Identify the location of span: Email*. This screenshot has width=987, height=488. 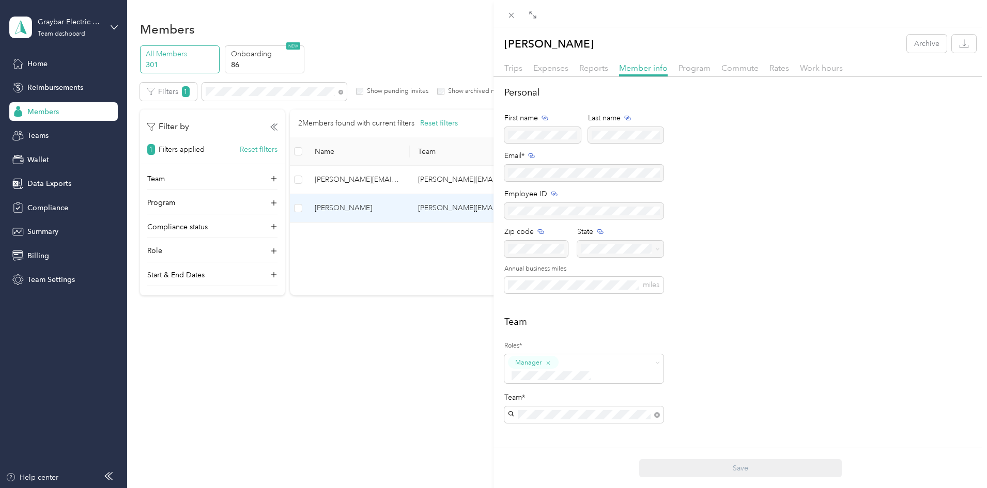
(514, 156).